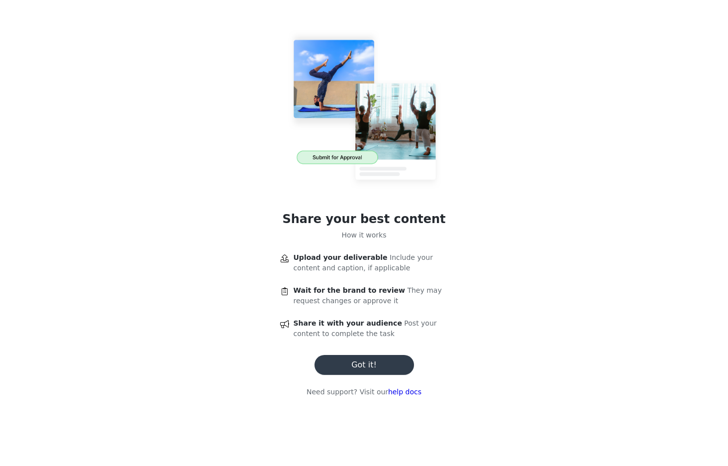 The height and width of the screenshot is (466, 728). I want to click on button: Got it!, so click(364, 365).